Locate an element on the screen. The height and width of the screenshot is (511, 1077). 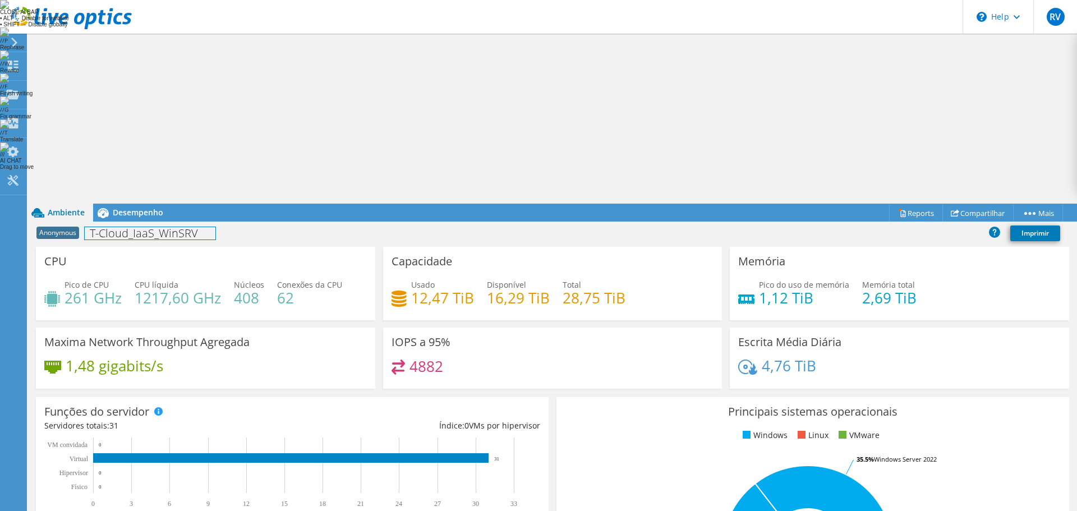
h4: 4,76 TiB is located at coordinates (789, 366).